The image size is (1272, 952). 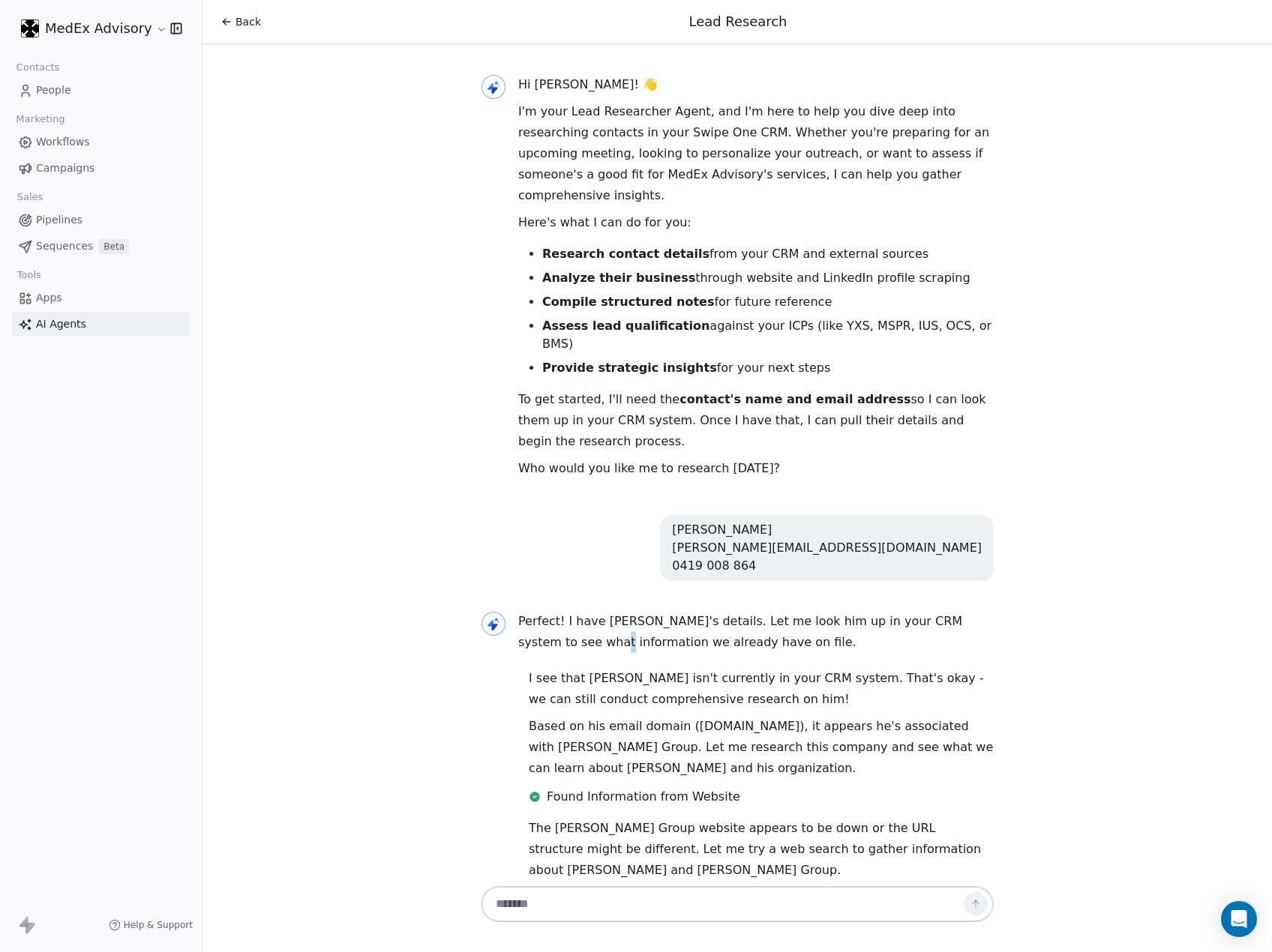 I want to click on li: for future reference, so click(x=768, y=302).